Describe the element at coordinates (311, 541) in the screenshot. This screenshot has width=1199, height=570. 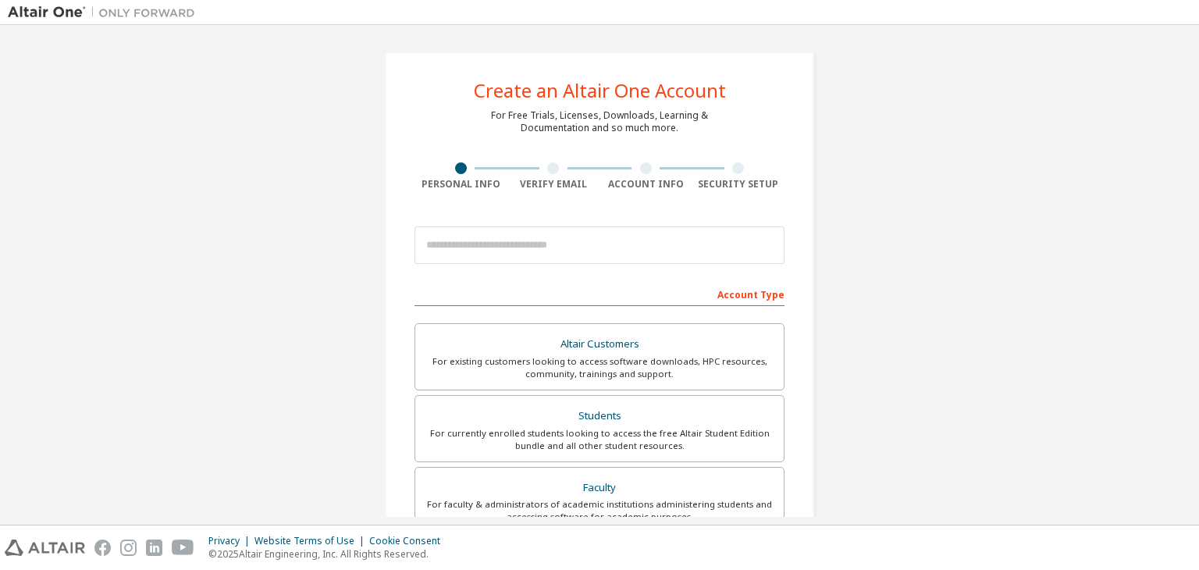
I see `div: Website Terms of Use` at that location.